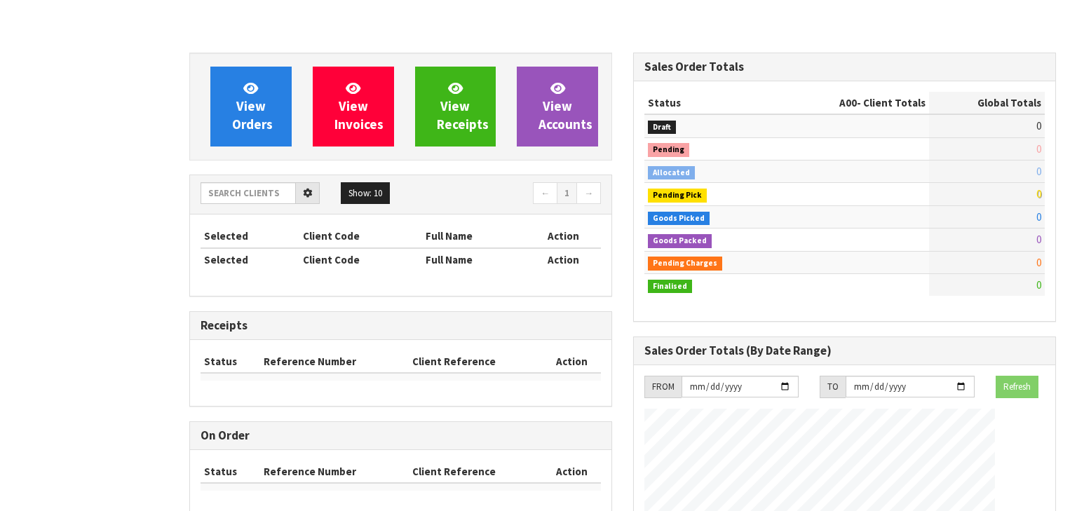 The width and height of the screenshot is (1077, 511). I want to click on span: Draft, so click(662, 128).